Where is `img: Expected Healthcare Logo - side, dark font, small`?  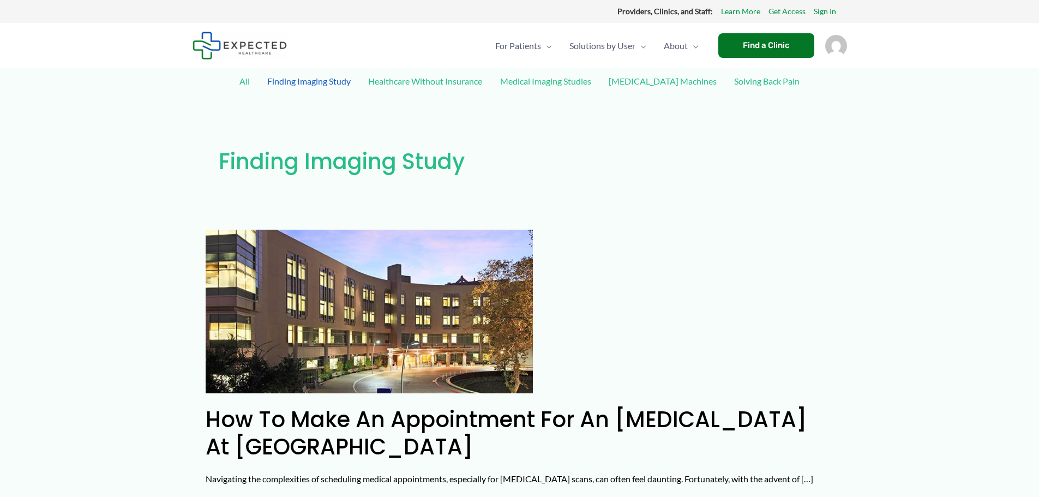
img: Expected Healthcare Logo - side, dark font, small is located at coordinates (240, 45).